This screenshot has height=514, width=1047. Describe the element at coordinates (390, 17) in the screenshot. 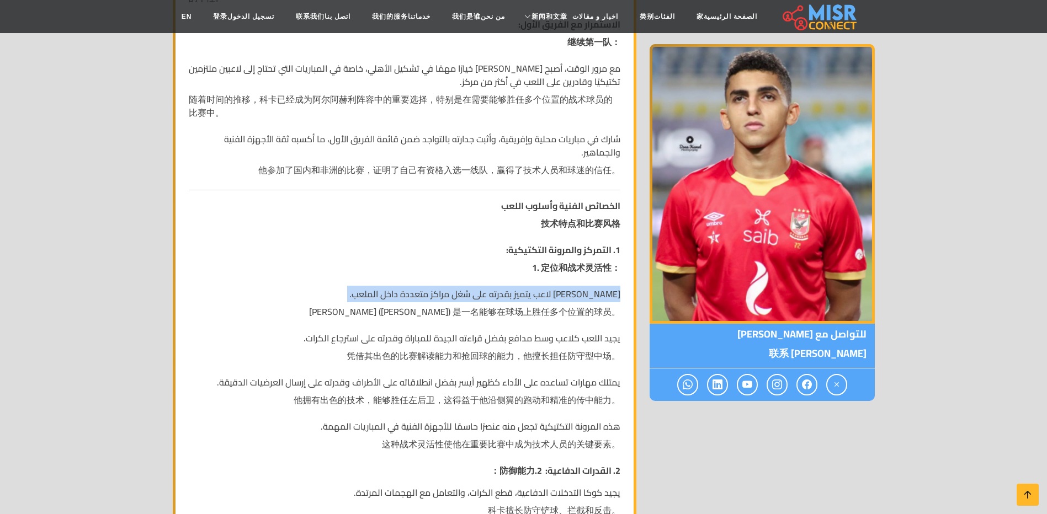

I see `font: 我们的服务` at that location.